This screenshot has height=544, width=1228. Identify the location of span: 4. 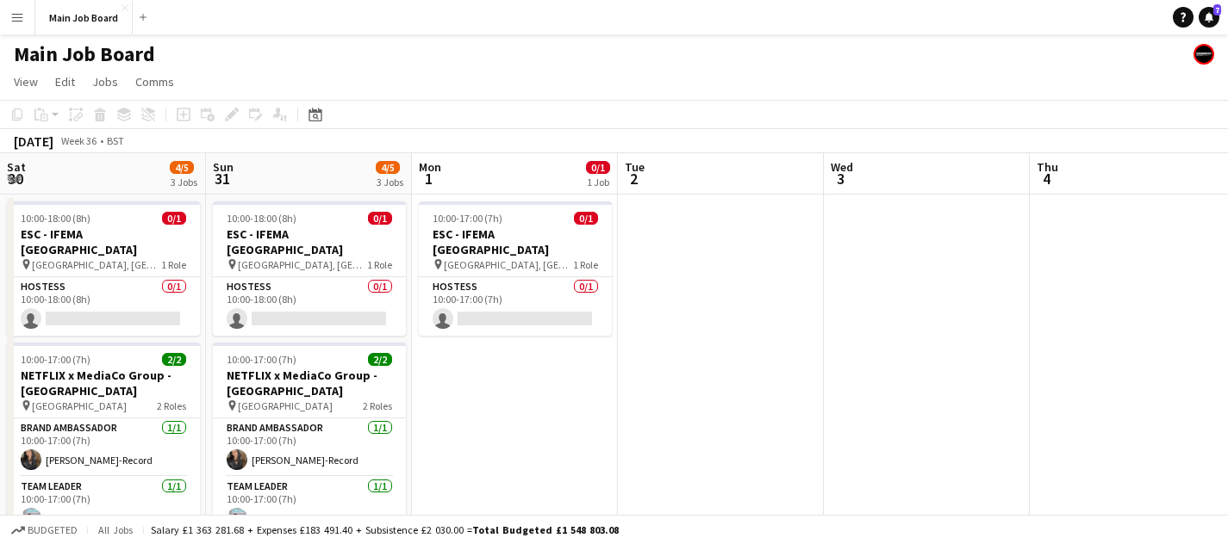
(1046, 178).